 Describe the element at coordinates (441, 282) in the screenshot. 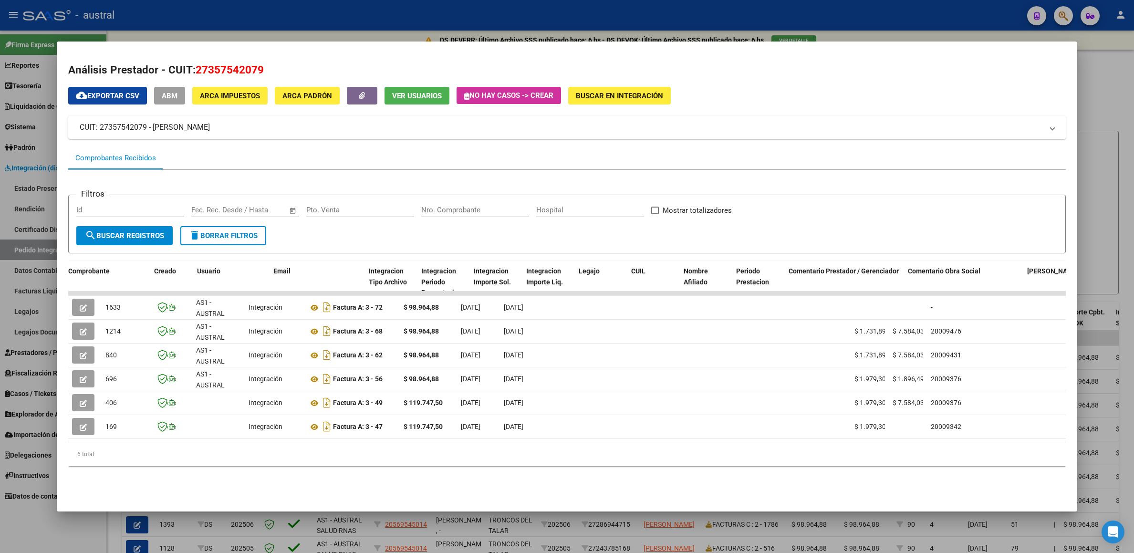

I see `span: Integracion Periodo Presentacion` at that location.